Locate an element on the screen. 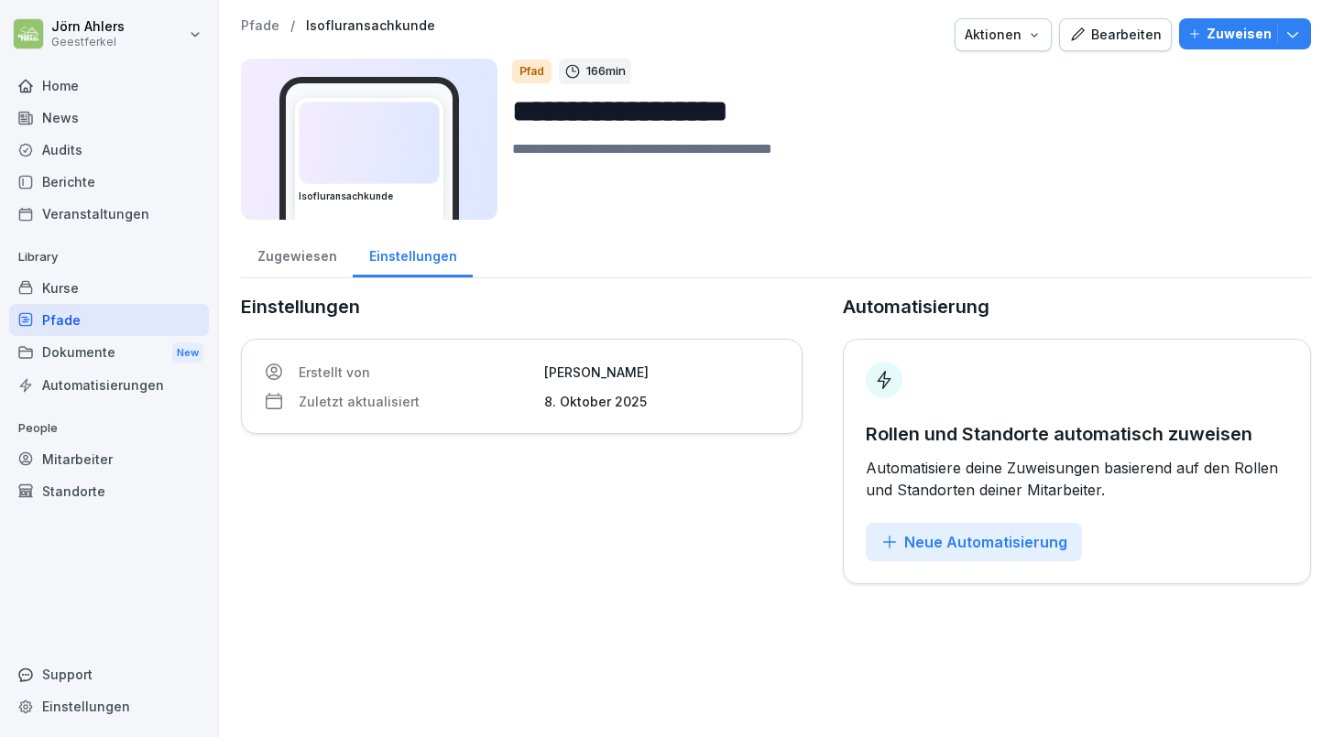 Image resolution: width=1333 pixels, height=737 pixels. p: 8. Oktober 2025 is located at coordinates (661, 401).